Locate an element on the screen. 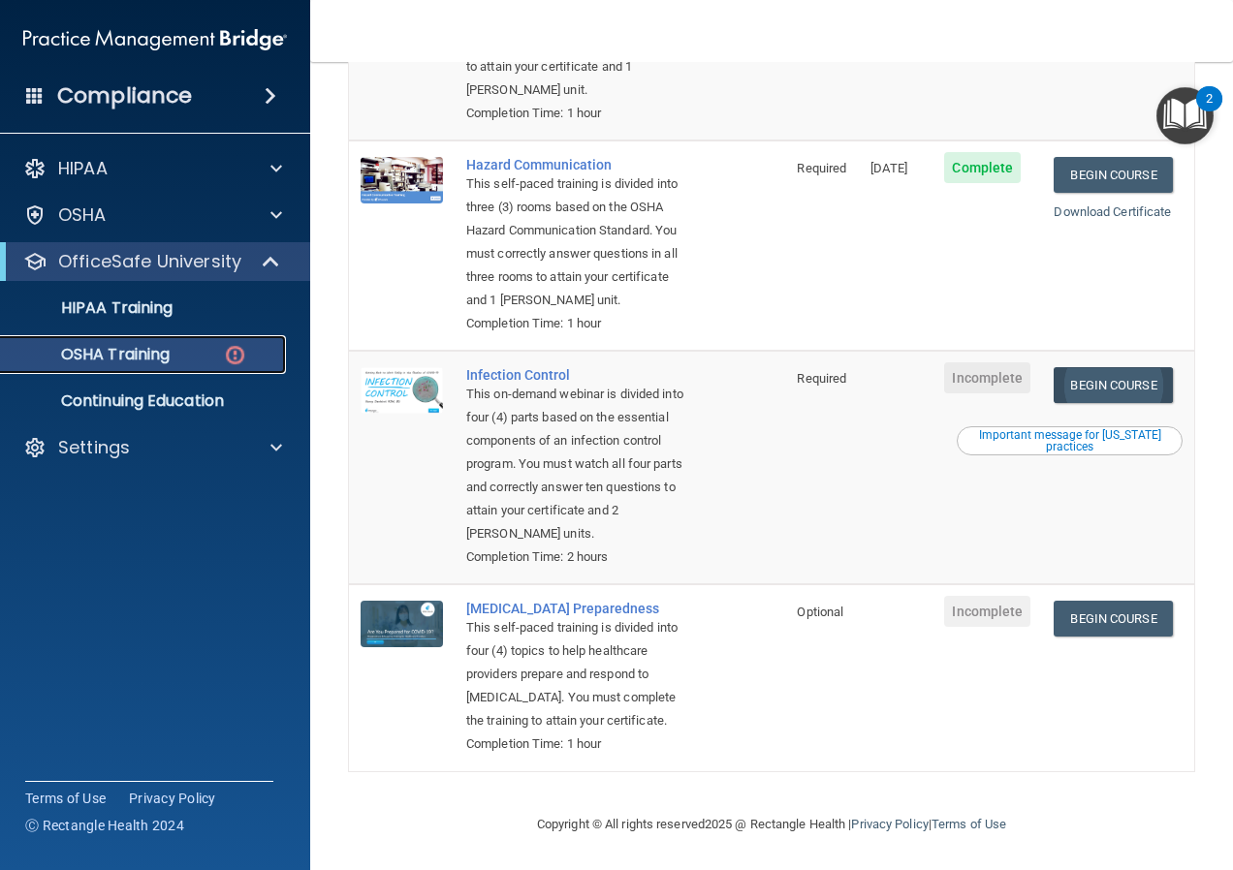 This screenshot has height=870, width=1233. button: Read this if you are a dental practitioner in the state of CA is located at coordinates (1069, 441).